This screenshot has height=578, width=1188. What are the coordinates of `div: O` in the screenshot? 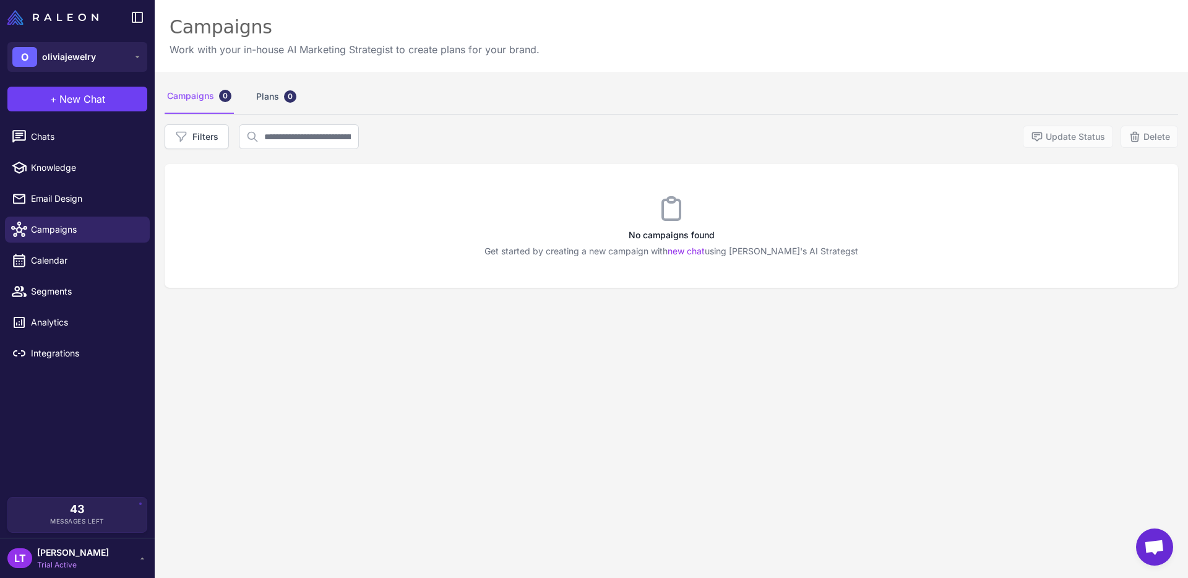 It's located at (25, 57).